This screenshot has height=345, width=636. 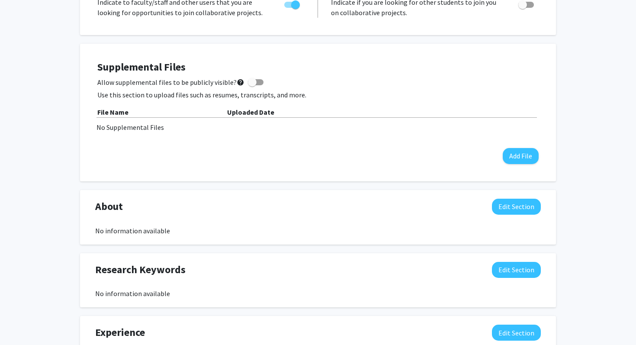 What do you see at coordinates (318, 95) in the screenshot?
I see `p: Use this section to upload files such as resumes, transcripts, and more.` at bounding box center [318, 95].